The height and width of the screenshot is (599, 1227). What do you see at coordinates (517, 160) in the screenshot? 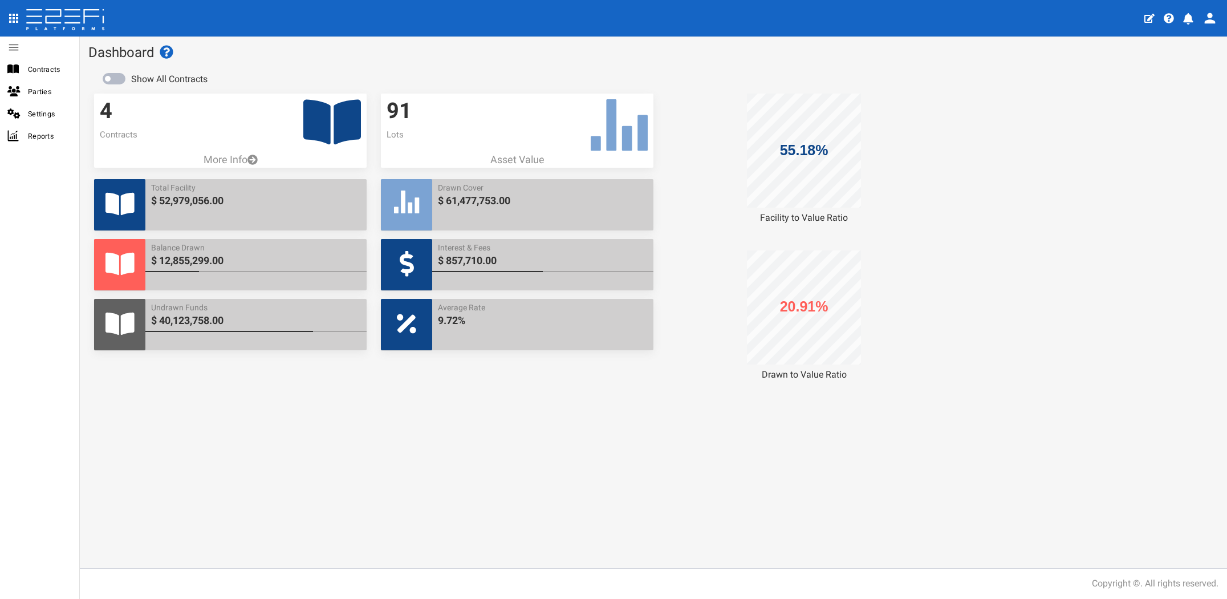
I see `p: Asset Value` at bounding box center [517, 160].